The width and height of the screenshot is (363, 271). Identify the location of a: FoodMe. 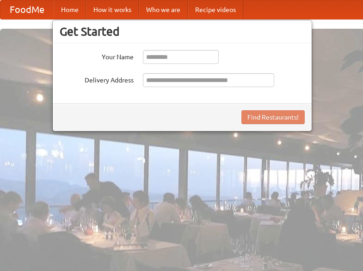
(27, 10).